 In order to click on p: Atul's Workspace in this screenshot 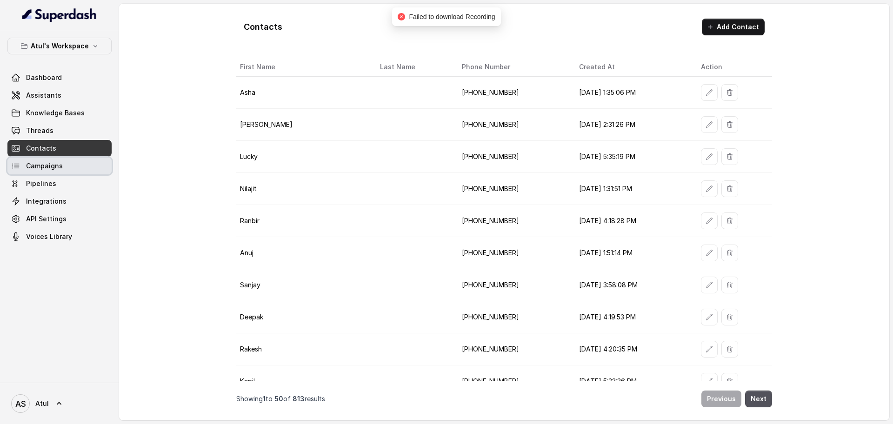, I will do `click(60, 46)`.